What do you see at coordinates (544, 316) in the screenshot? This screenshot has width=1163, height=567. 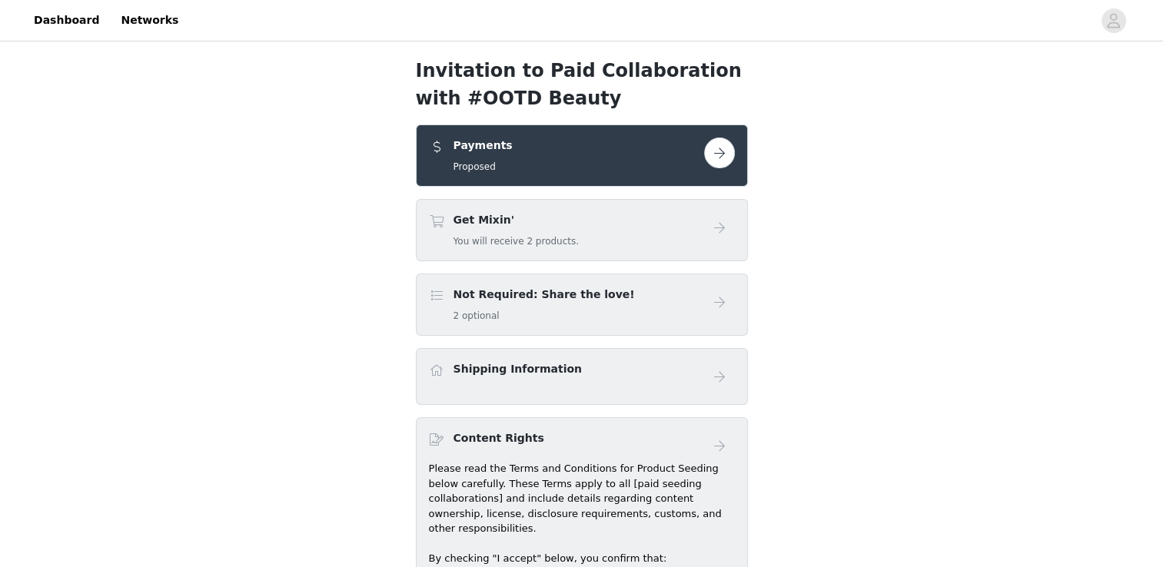 I see `h5: 2 optional` at bounding box center [544, 316].